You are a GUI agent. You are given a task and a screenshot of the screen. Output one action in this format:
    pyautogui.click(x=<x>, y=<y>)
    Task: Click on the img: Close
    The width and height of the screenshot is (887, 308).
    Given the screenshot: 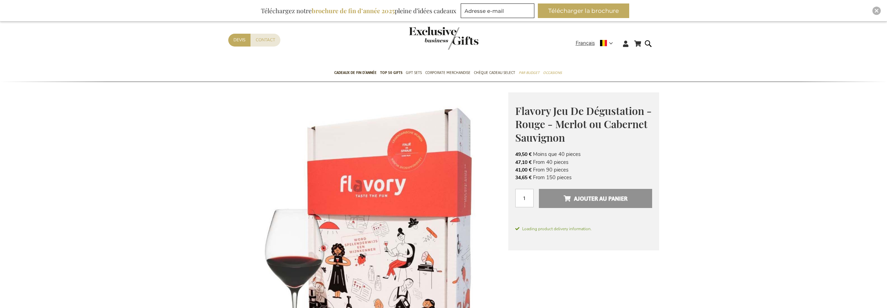 What is the action you would take?
    pyautogui.click(x=877, y=11)
    